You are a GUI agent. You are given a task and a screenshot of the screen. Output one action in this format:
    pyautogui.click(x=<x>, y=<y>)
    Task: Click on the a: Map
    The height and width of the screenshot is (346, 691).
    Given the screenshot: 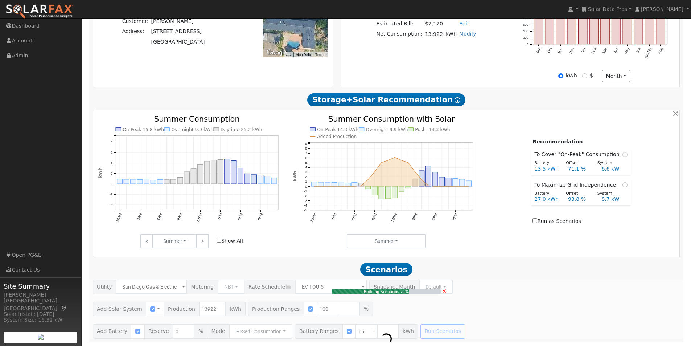 What is the action you would take?
    pyautogui.click(x=64, y=308)
    